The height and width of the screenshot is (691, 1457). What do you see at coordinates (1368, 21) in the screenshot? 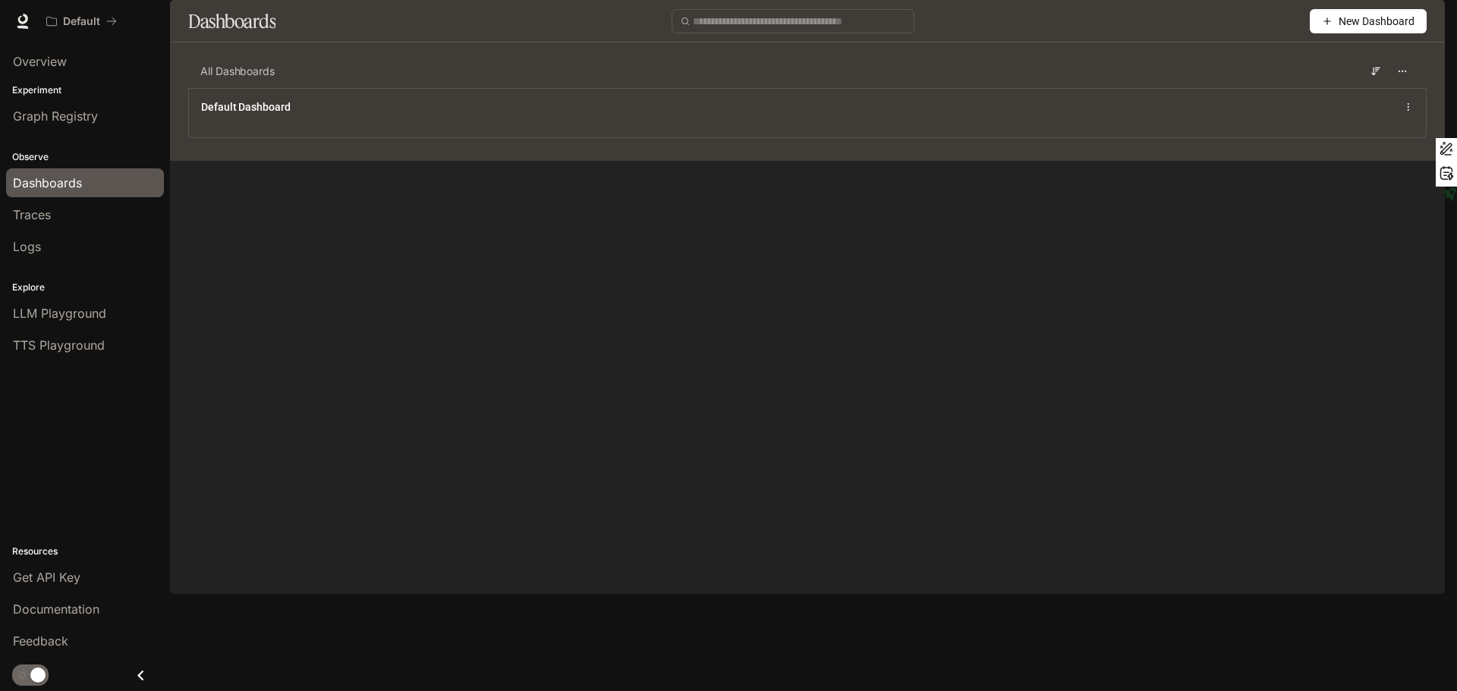
I see `button: New Dashboard` at bounding box center [1368, 21].